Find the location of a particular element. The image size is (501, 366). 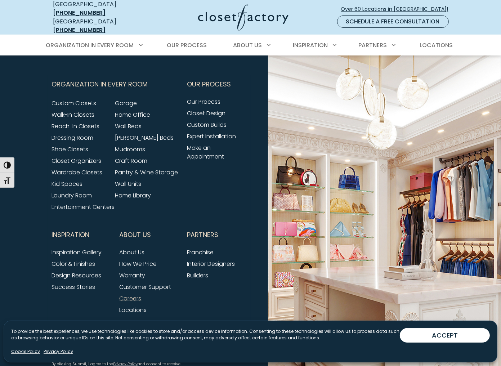

a: How We Price is located at coordinates (138, 264).